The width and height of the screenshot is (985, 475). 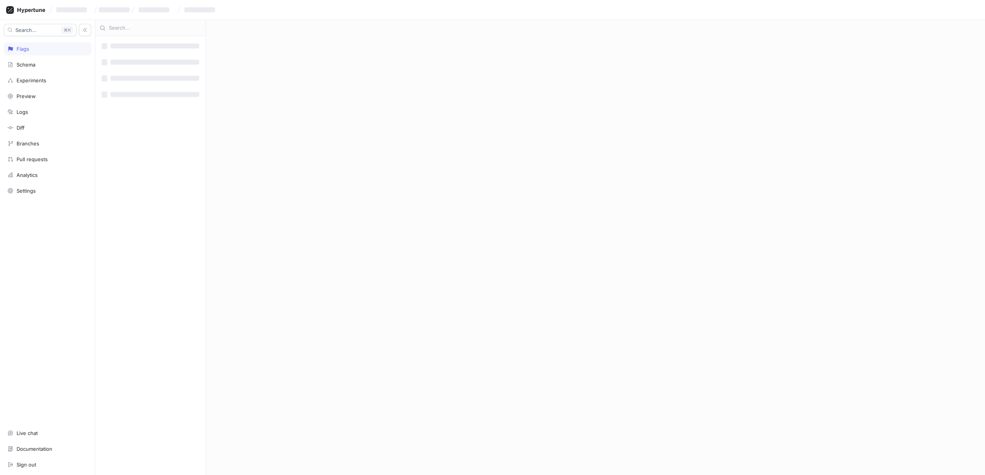 What do you see at coordinates (155, 28) in the screenshot?
I see `input: Search...` at bounding box center [155, 28].